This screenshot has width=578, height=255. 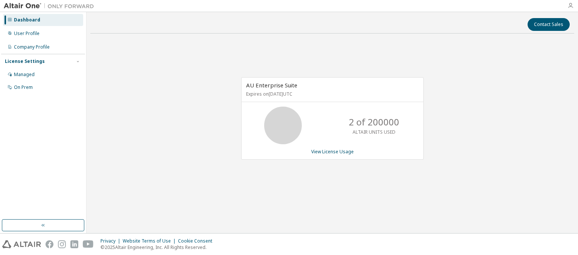 I want to click on span: AU Enterprise Suite, so click(x=272, y=85).